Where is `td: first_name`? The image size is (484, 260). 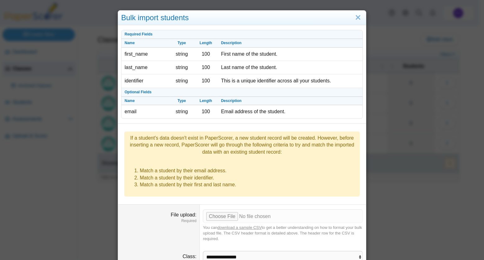 td: first_name is located at coordinates (145, 54).